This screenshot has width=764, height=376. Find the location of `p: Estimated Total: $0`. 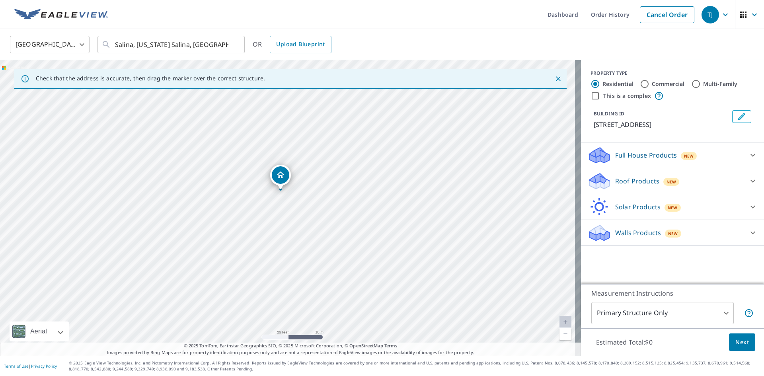

p: Estimated Total: $0 is located at coordinates (624, 342).